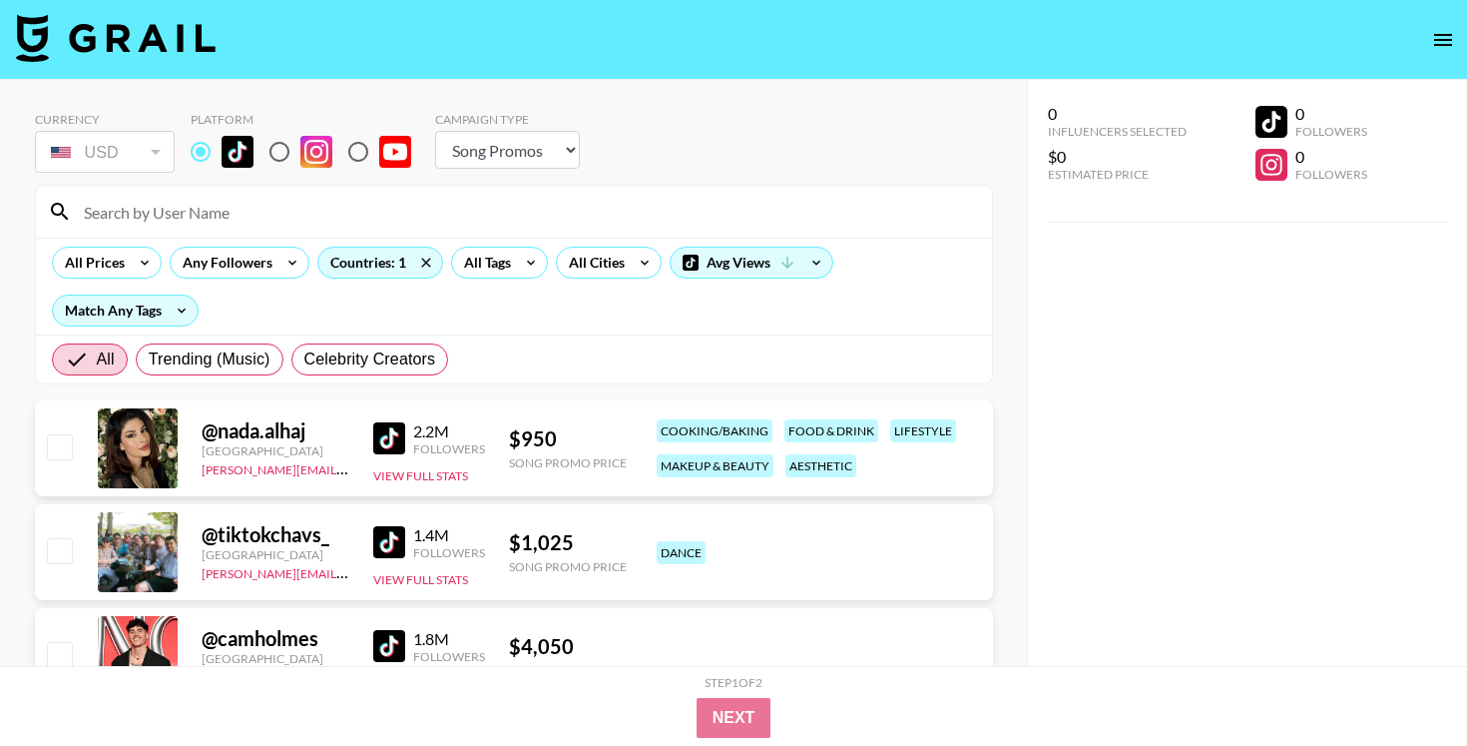 Image resolution: width=1467 pixels, height=746 pixels. What do you see at coordinates (276, 430) in the screenshot?
I see `div: @ nada.alhaj` at bounding box center [276, 430].